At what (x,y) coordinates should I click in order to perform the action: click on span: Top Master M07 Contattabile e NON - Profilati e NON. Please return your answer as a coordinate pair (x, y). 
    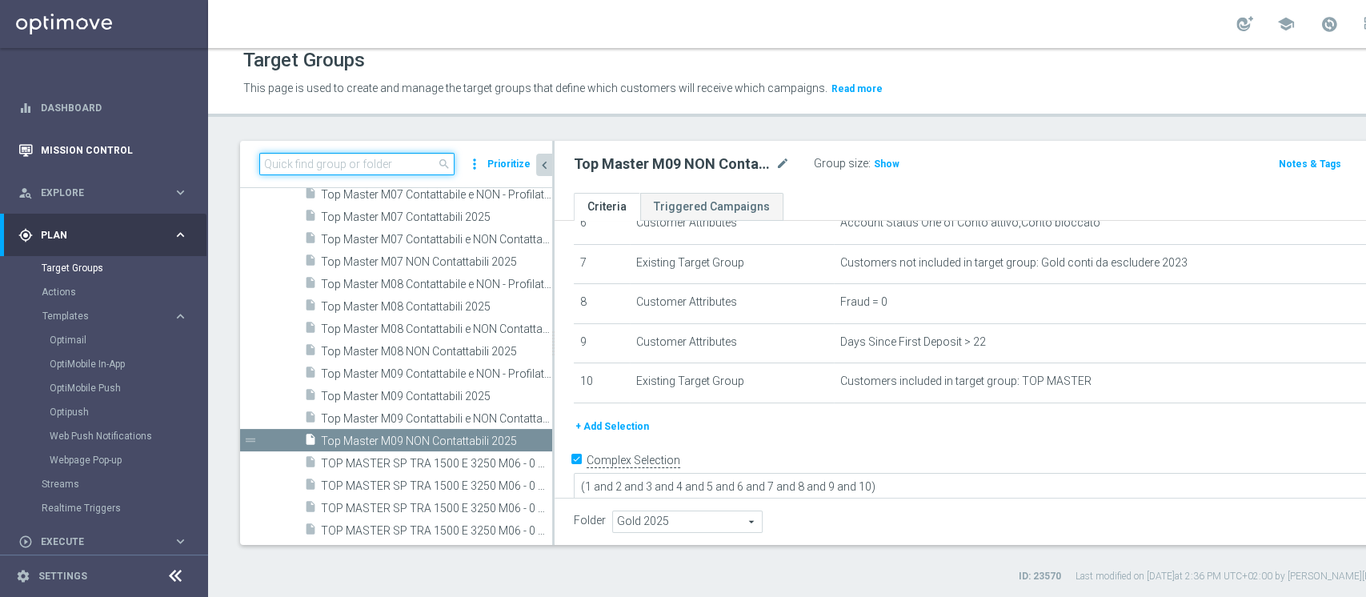
    Looking at the image, I should click on (436, 195).